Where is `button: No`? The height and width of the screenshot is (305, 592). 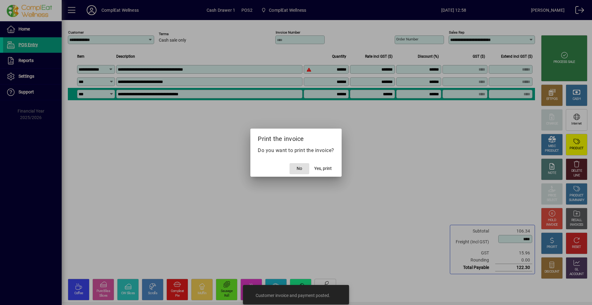 button: No is located at coordinates (300, 169).